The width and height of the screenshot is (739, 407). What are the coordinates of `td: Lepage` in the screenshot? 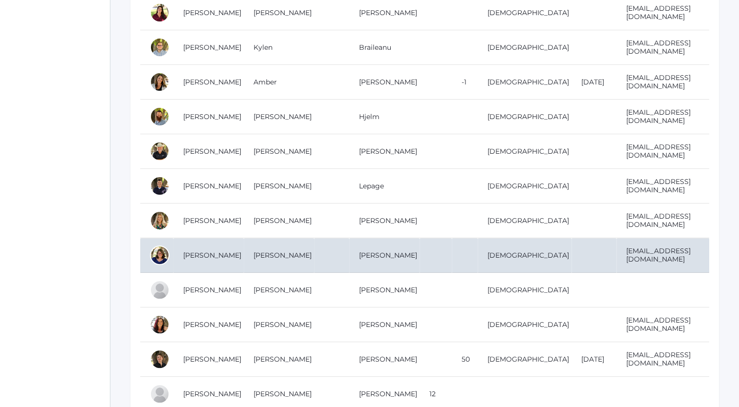 It's located at (384, 186).